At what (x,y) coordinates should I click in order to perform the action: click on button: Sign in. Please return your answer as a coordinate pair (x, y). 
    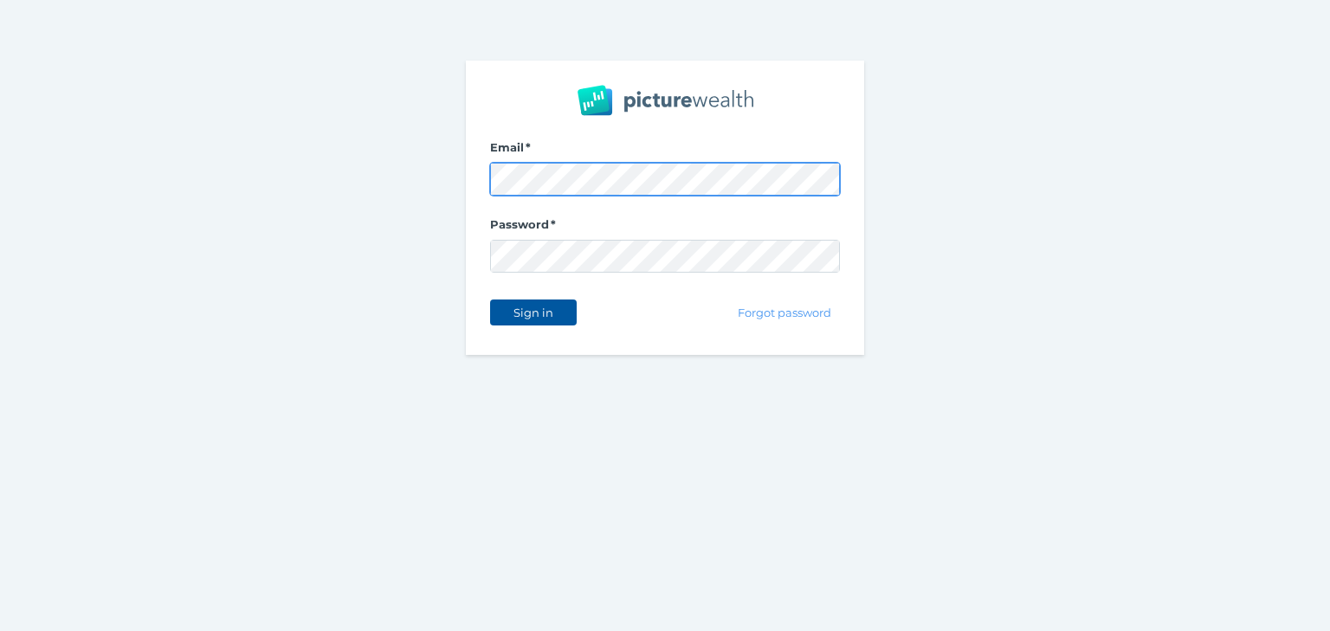
    Looking at the image, I should click on (533, 313).